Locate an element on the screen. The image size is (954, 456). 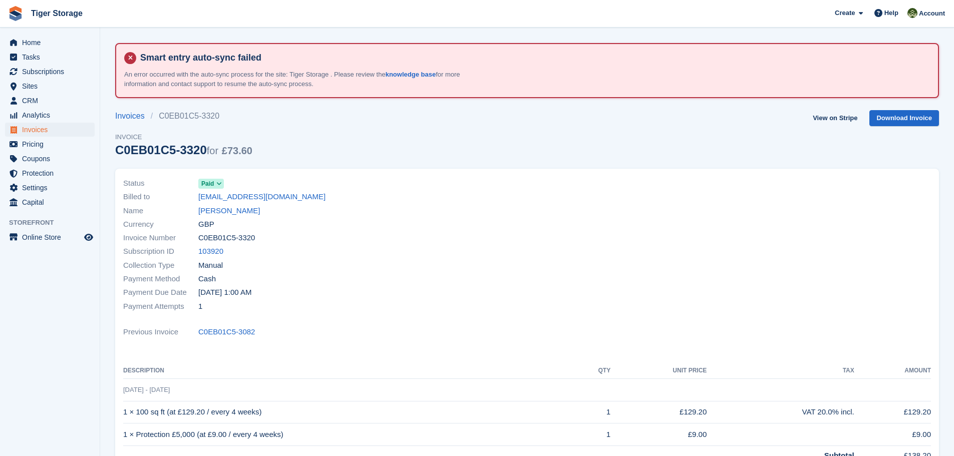
span: Status is located at coordinates (161, 183).